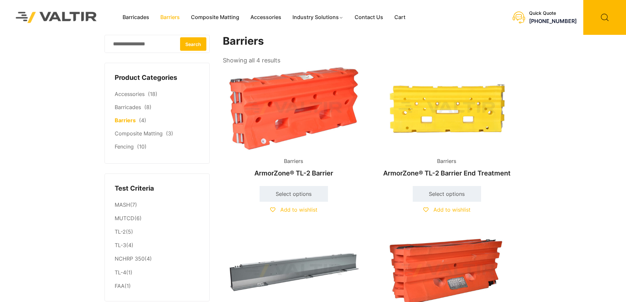 This screenshot has width=626, height=302. Describe the element at coordinates (157, 205) in the screenshot. I see `li: (7)` at that location.